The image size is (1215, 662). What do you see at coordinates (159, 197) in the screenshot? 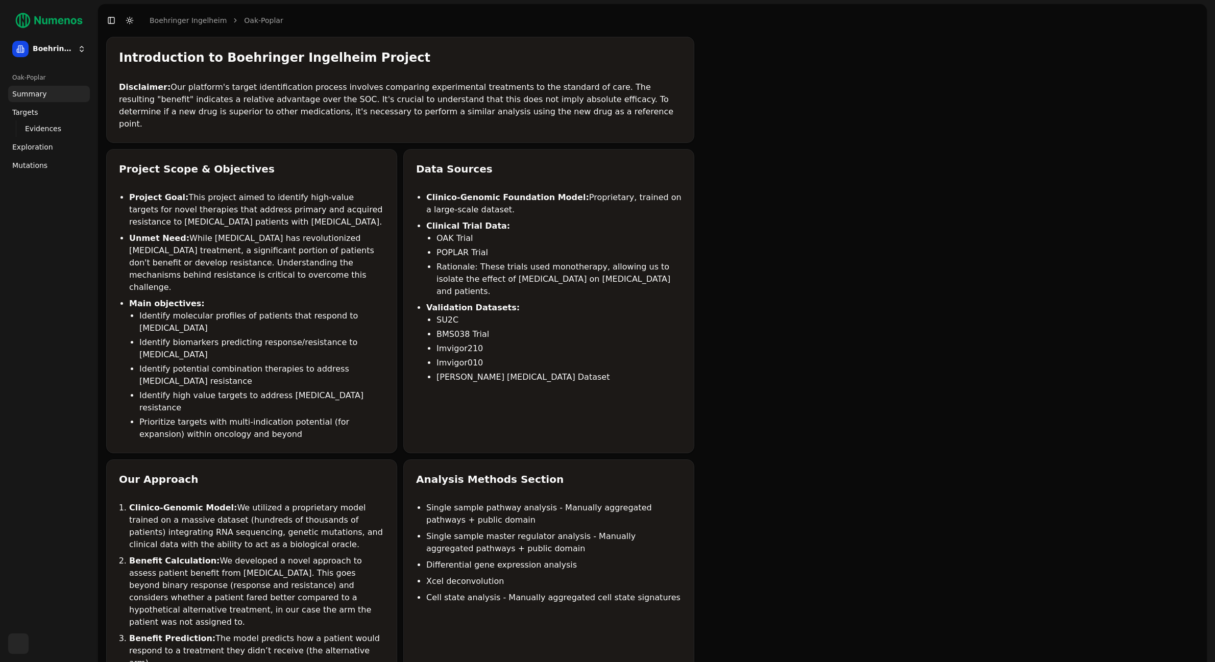
I see `strong: Project Goal:` at bounding box center [159, 197].